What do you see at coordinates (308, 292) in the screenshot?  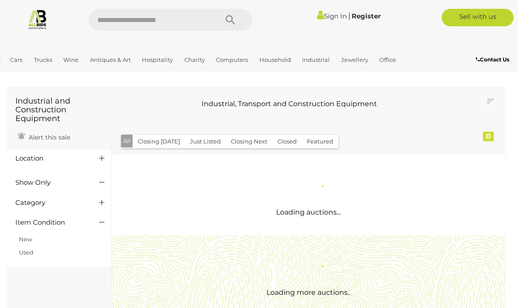 I see `span: Loading more auctions..` at bounding box center [308, 292].